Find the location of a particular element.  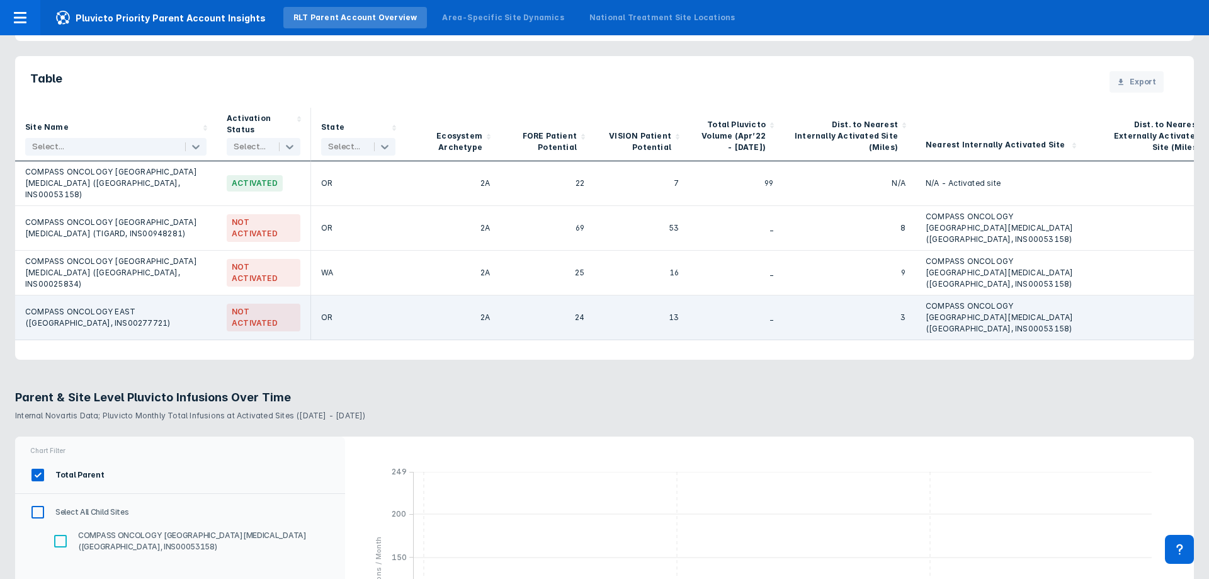

div: Nearest Internally Activated Site is located at coordinates (995, 146).